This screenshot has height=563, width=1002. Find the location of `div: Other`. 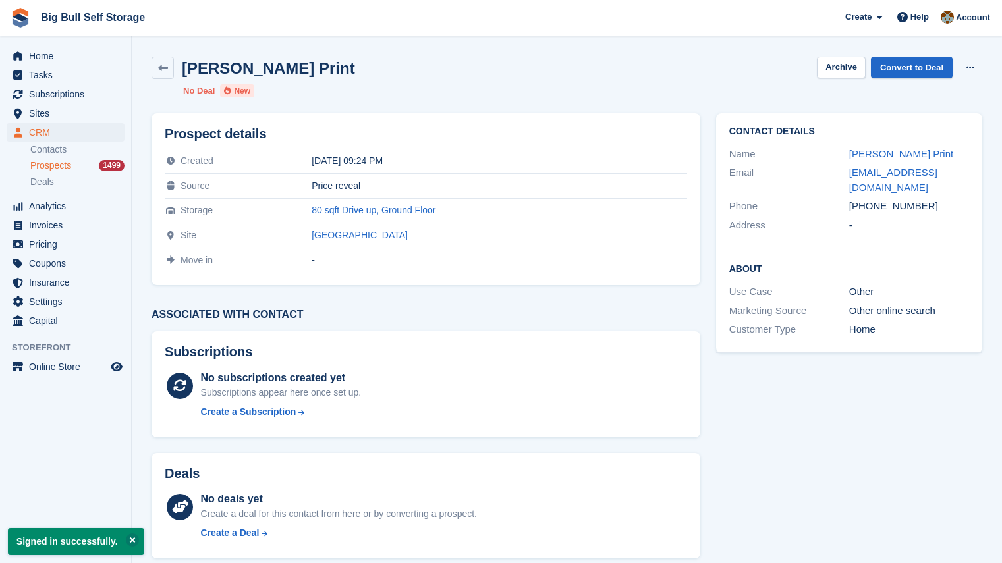

div: Other is located at coordinates (910, 292).